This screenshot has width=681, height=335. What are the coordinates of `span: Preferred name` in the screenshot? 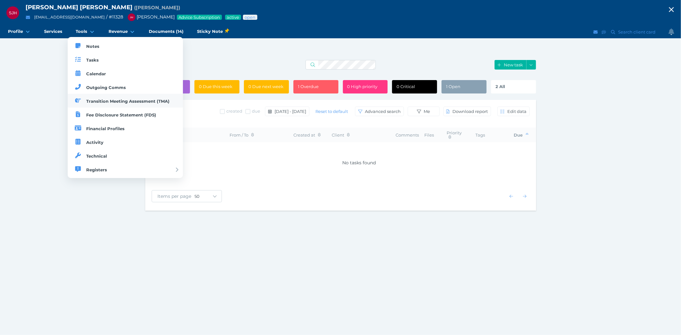 It's located at (157, 7).